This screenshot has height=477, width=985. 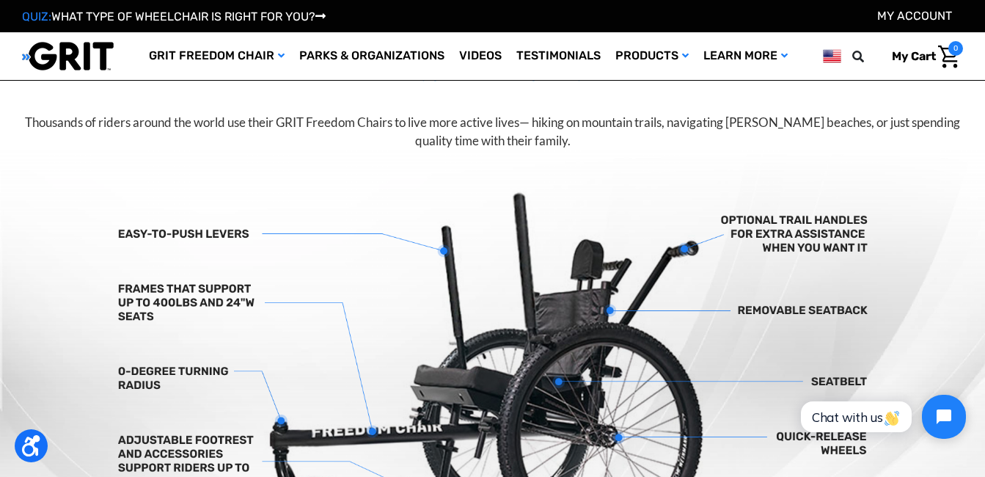 What do you see at coordinates (914, 15) in the screenshot?
I see `a: Account` at bounding box center [914, 15].